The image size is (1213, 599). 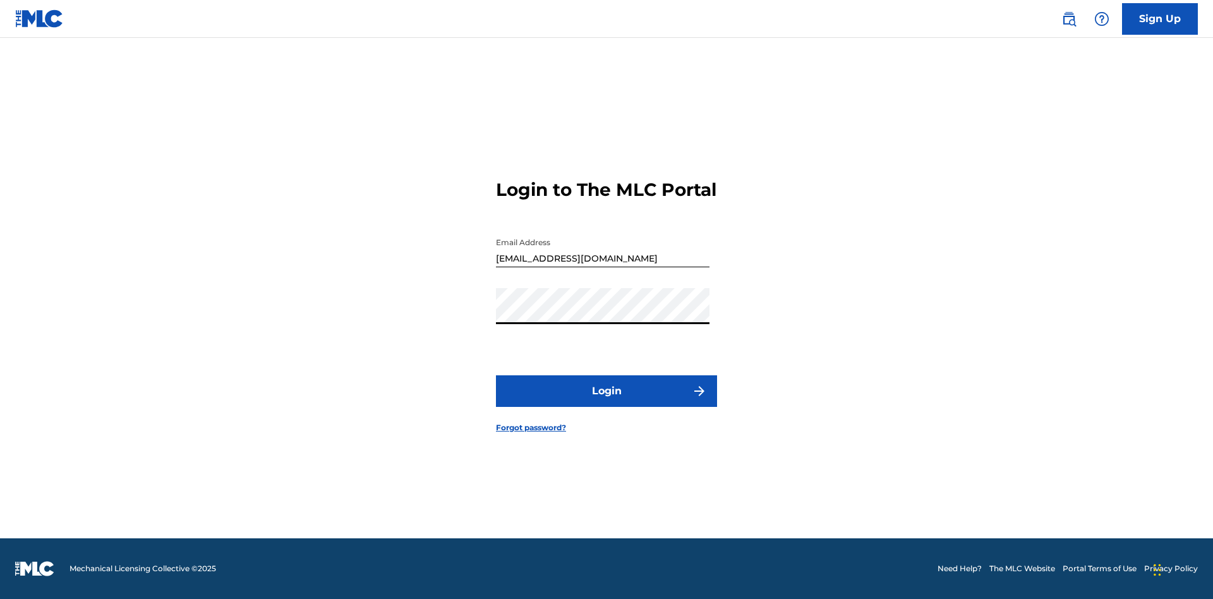 What do you see at coordinates (39, 18) in the screenshot?
I see `img: MLC Logo` at bounding box center [39, 18].